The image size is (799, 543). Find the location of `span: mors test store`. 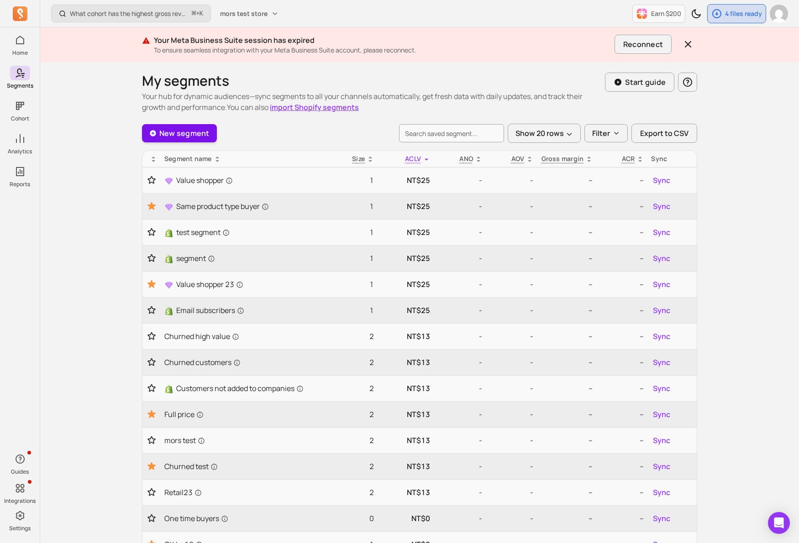

span: mors test store is located at coordinates (244, 14).